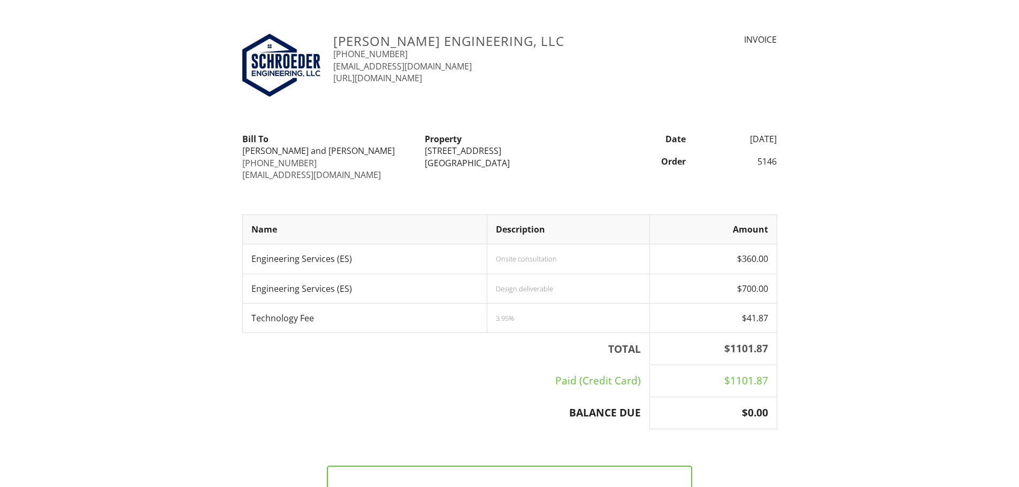 The image size is (1019, 487). Describe the element at coordinates (713, 259) in the screenshot. I see `td: $360.00` at that location.